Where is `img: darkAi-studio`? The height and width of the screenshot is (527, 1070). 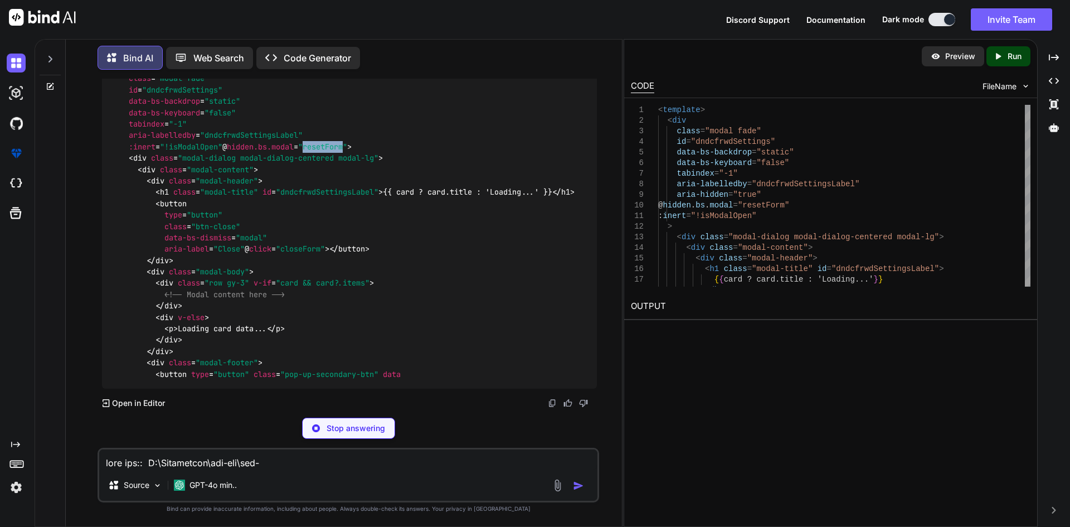
img: darkAi-studio is located at coordinates (16, 93).